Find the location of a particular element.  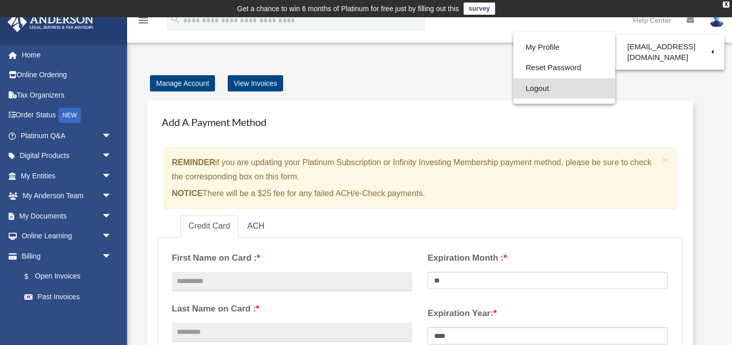

img: Anderson Advisors Platinum Portal is located at coordinates (50, 22).